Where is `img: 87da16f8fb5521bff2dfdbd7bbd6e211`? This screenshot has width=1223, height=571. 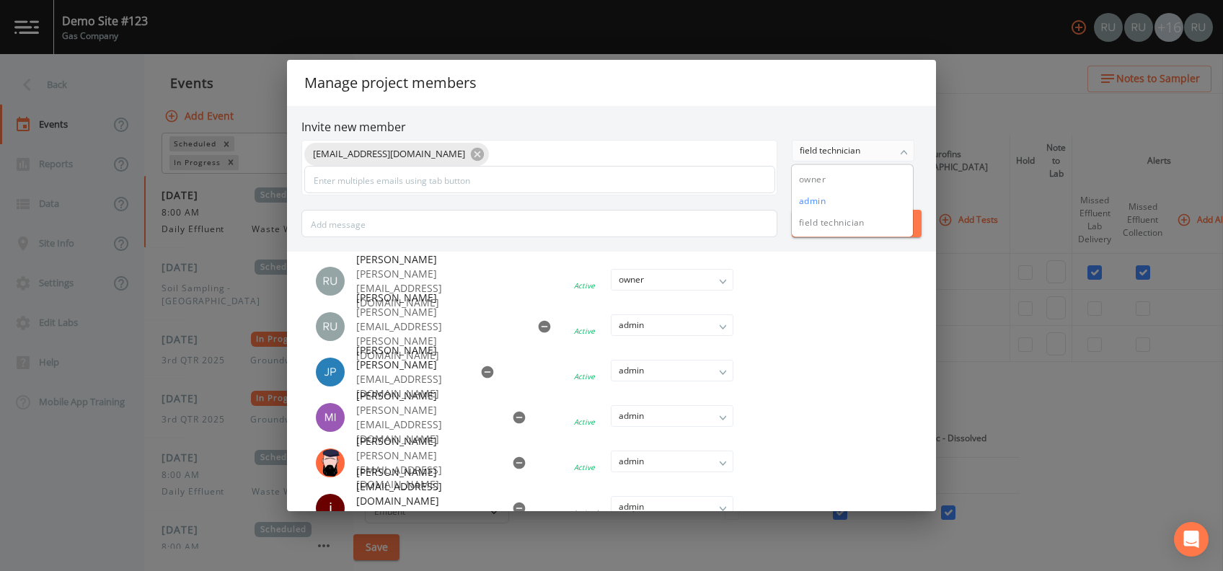 img: 87da16f8fb5521bff2dfdbd7bbd6e211 is located at coordinates (330, 327).